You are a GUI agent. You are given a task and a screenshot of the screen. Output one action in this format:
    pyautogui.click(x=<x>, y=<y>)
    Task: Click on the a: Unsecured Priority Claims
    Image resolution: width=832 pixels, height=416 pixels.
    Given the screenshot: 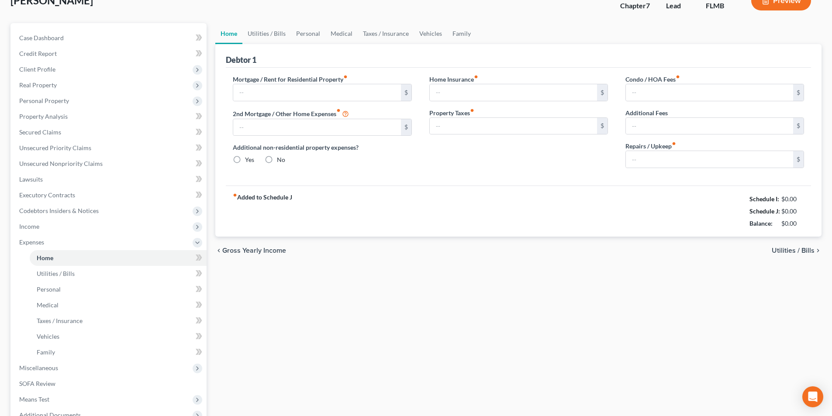 What is the action you would take?
    pyautogui.click(x=109, y=148)
    